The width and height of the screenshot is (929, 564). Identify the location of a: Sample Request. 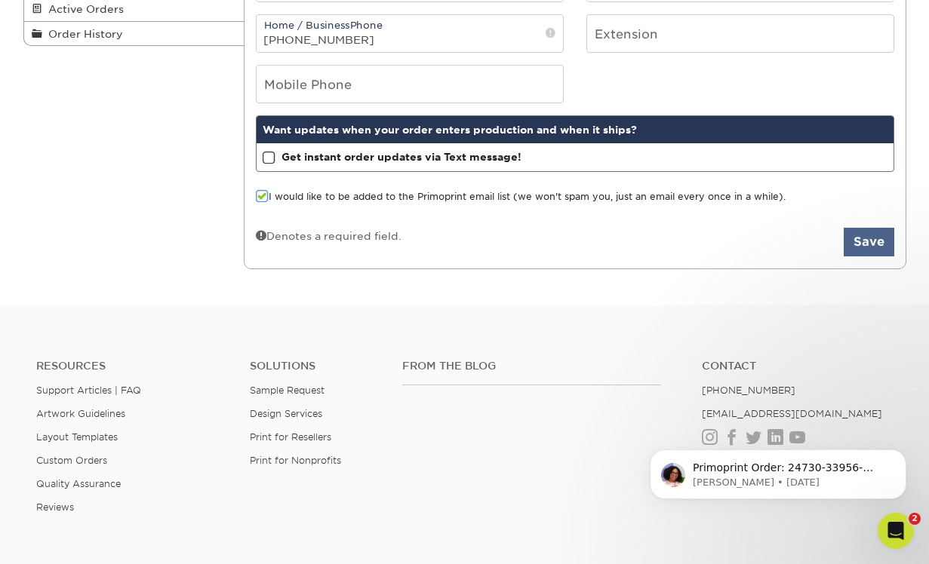
(287, 390).